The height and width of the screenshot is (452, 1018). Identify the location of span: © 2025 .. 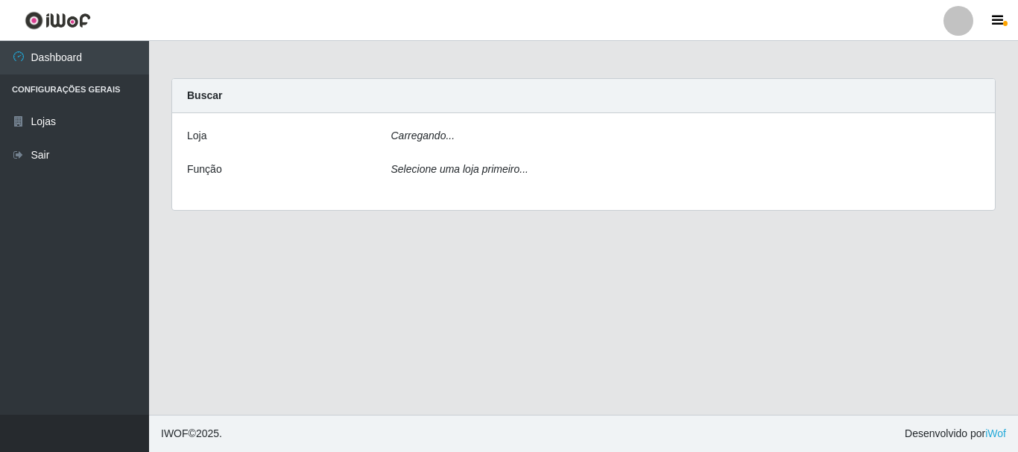
(192, 434).